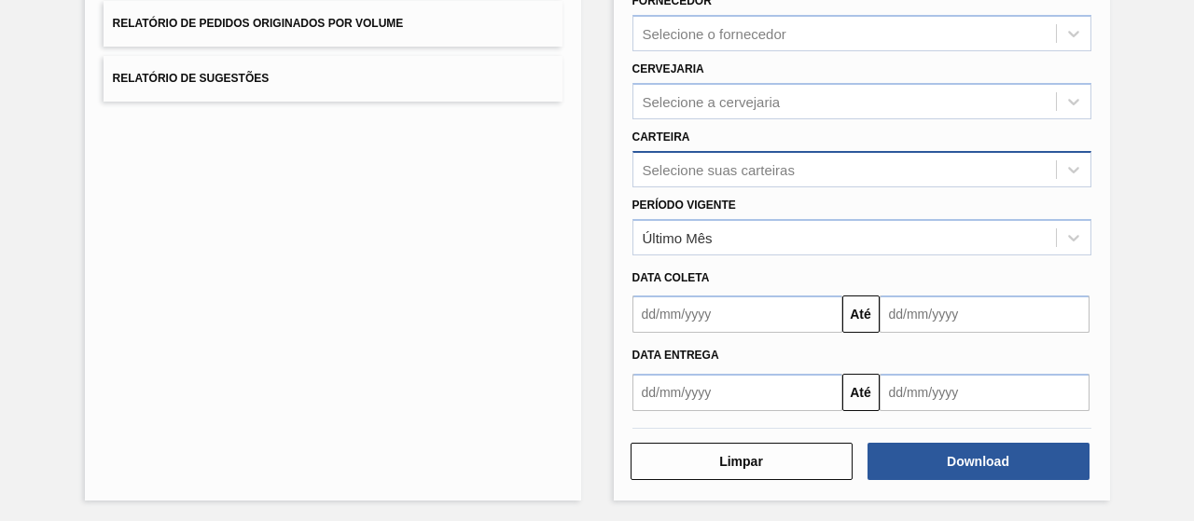  What do you see at coordinates (677, 237) in the screenshot?
I see `div: Último Mês` at bounding box center [677, 237].